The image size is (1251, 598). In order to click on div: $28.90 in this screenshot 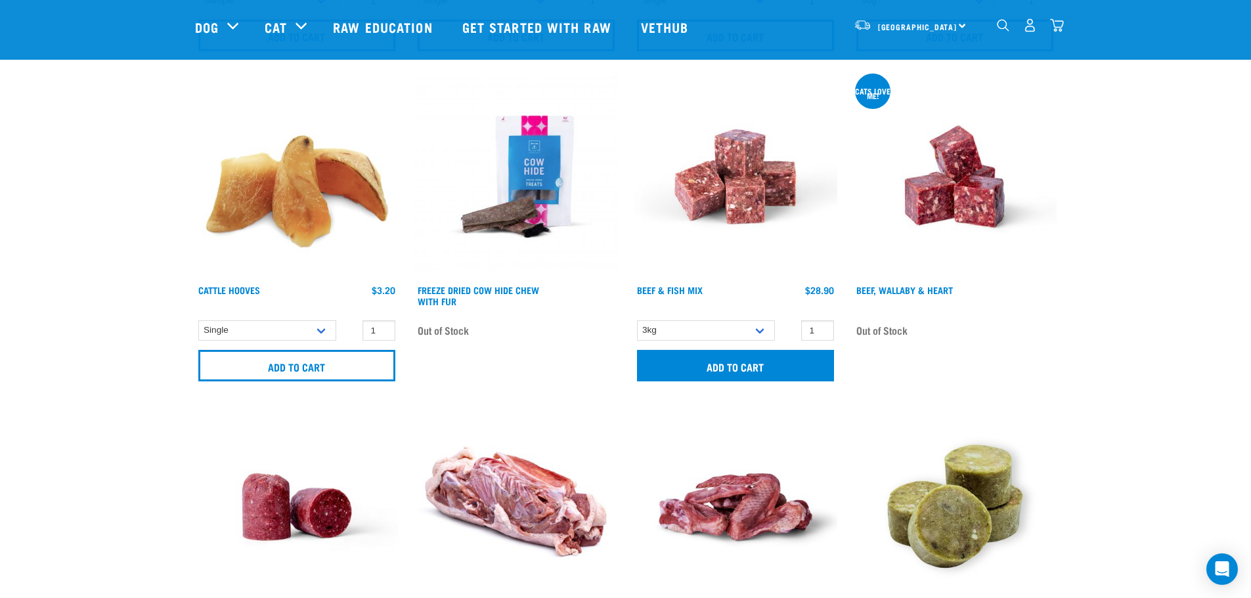, I will do `click(820, 290)`.